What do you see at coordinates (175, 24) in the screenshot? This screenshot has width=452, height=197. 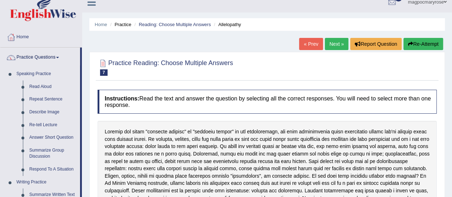 I see `a: Reading: Choose Multiple Answers` at bounding box center [175, 24].